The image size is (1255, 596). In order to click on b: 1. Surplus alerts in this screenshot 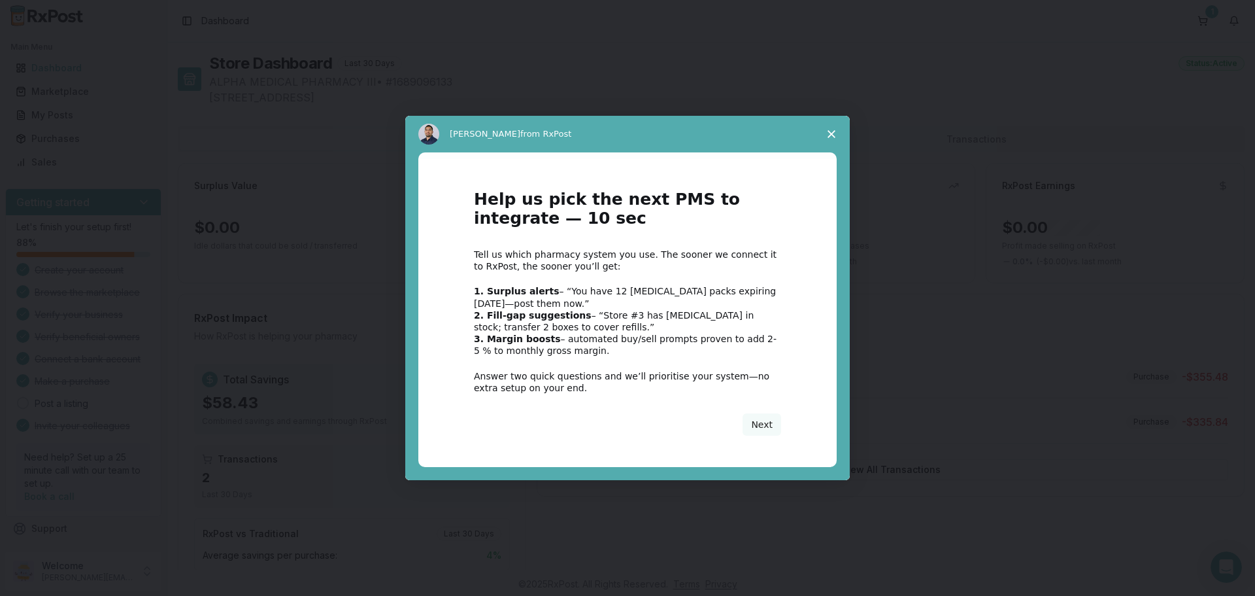, I will do `click(516, 291)`.